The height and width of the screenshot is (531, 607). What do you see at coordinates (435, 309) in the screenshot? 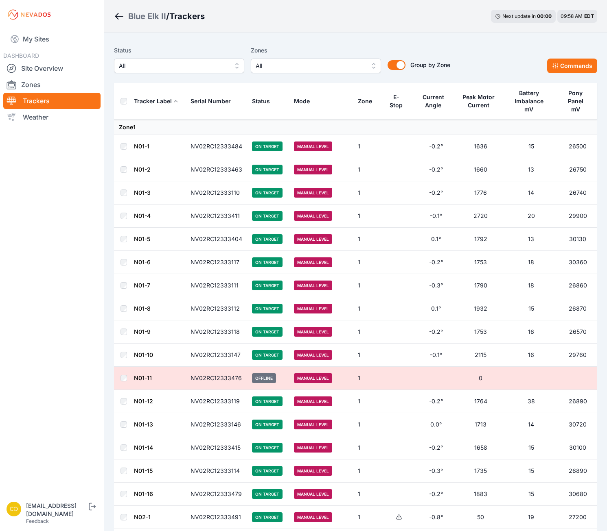
I see `td: 0.1°` at bounding box center [435, 309].